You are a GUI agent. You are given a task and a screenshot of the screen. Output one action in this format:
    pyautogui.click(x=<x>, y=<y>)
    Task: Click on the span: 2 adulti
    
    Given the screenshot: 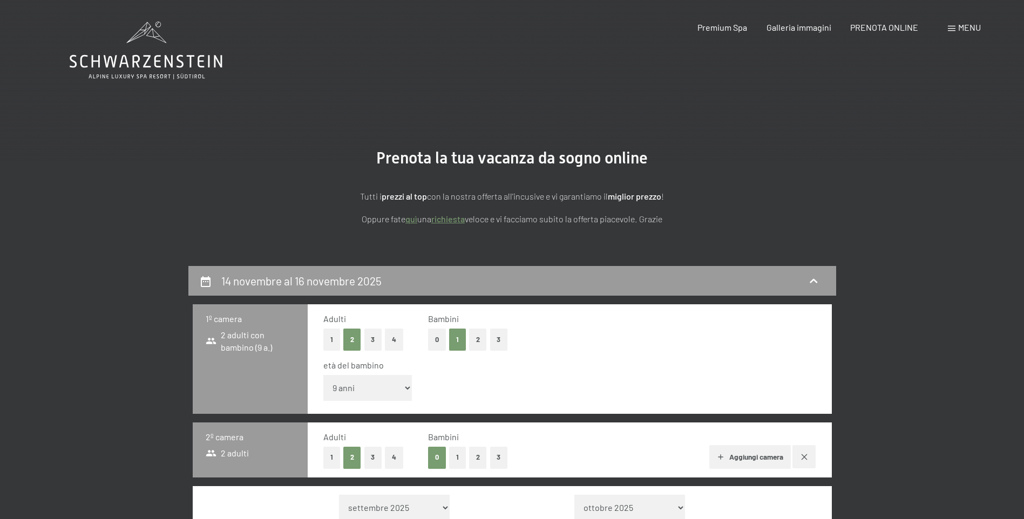 What is the action you would take?
    pyautogui.click(x=227, y=454)
    